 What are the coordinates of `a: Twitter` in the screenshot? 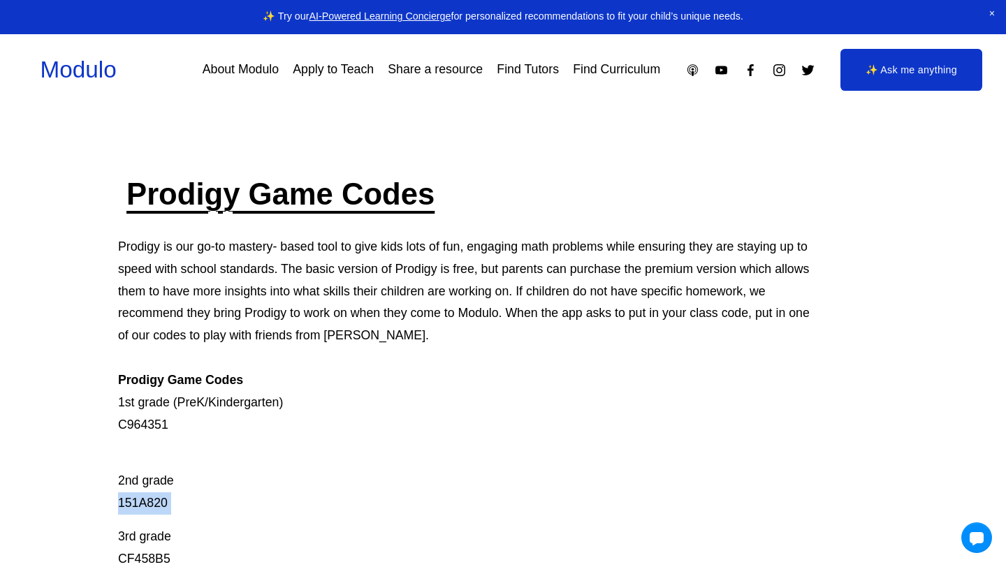 It's located at (807, 70).